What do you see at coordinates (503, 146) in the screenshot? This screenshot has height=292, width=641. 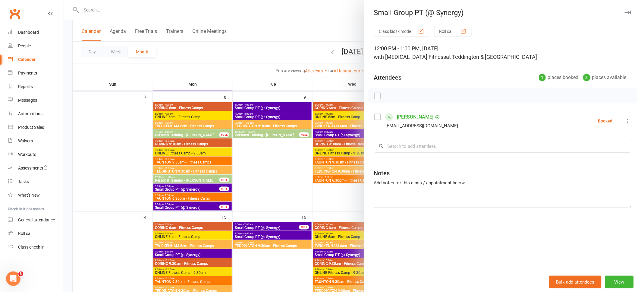 I see `input: Search to add attendees` at bounding box center [503, 146].